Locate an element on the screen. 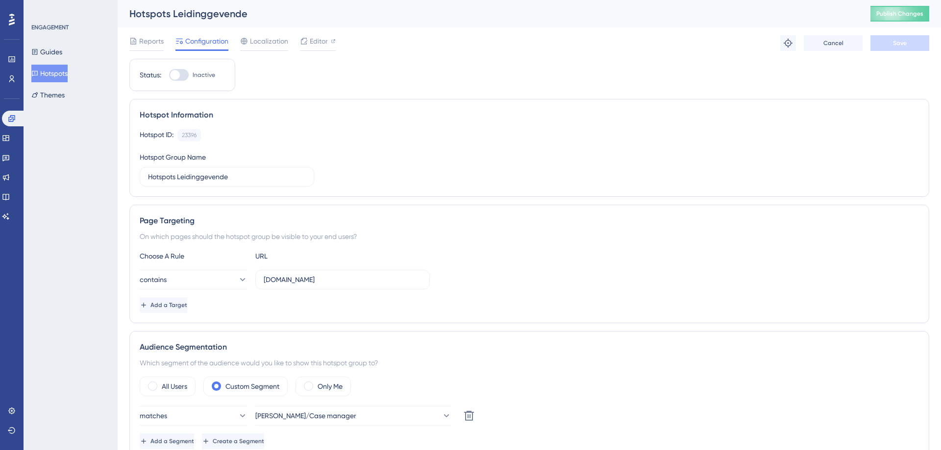 The width and height of the screenshot is (941, 450). div: Hotspot Information is located at coordinates (529, 115).